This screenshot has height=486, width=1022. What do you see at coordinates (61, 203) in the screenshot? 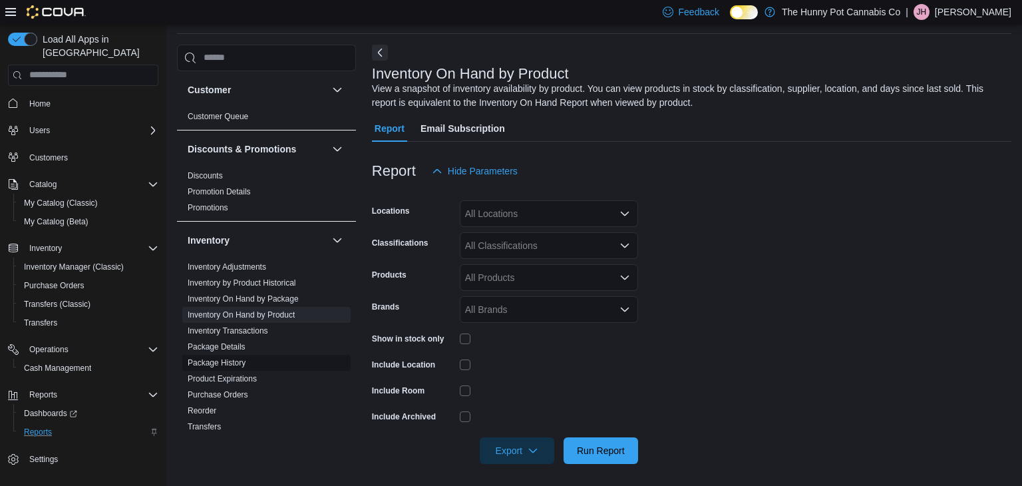
I see `a: My Catalog (Classic)` at bounding box center [61, 203].